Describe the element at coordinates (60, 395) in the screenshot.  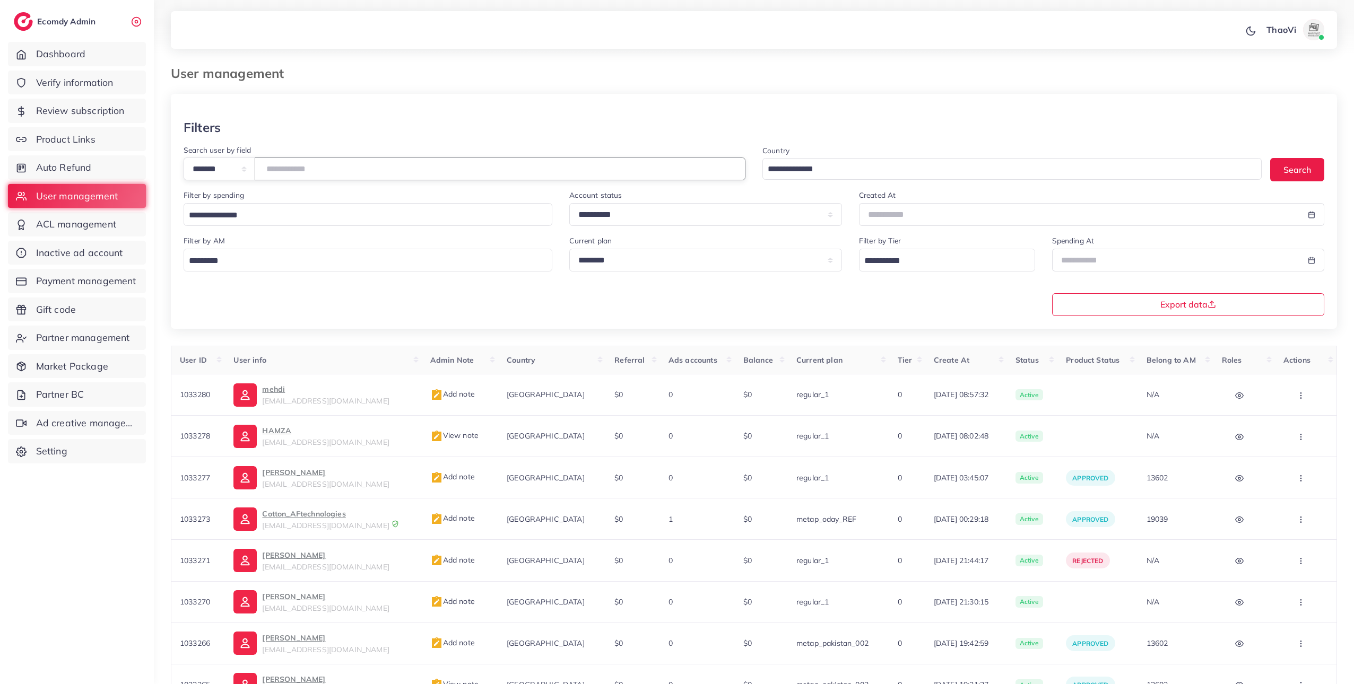
I see `span: Partner BC` at that location.